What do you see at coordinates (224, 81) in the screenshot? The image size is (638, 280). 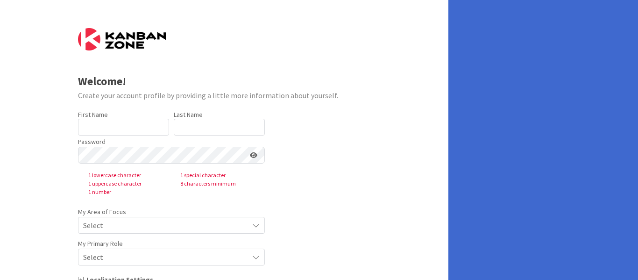 I see `div: Welcome!` at bounding box center [224, 81].